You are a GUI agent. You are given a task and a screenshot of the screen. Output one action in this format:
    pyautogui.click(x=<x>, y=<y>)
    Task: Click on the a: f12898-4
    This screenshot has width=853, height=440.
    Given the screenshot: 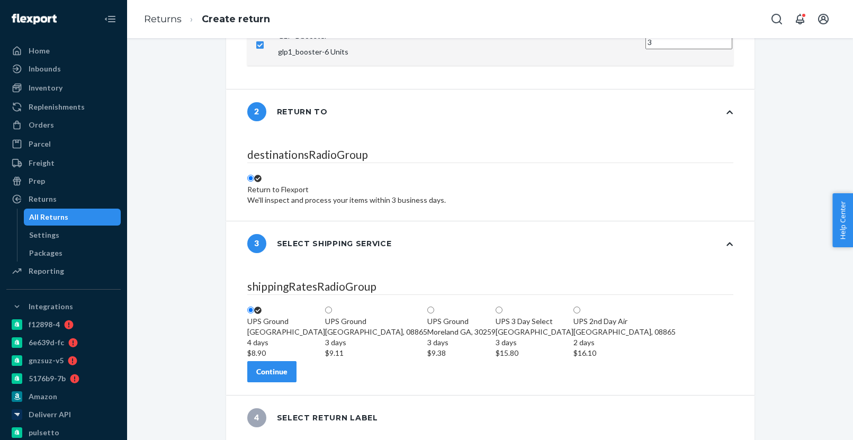 What is the action you would take?
    pyautogui.click(x=64, y=325)
    